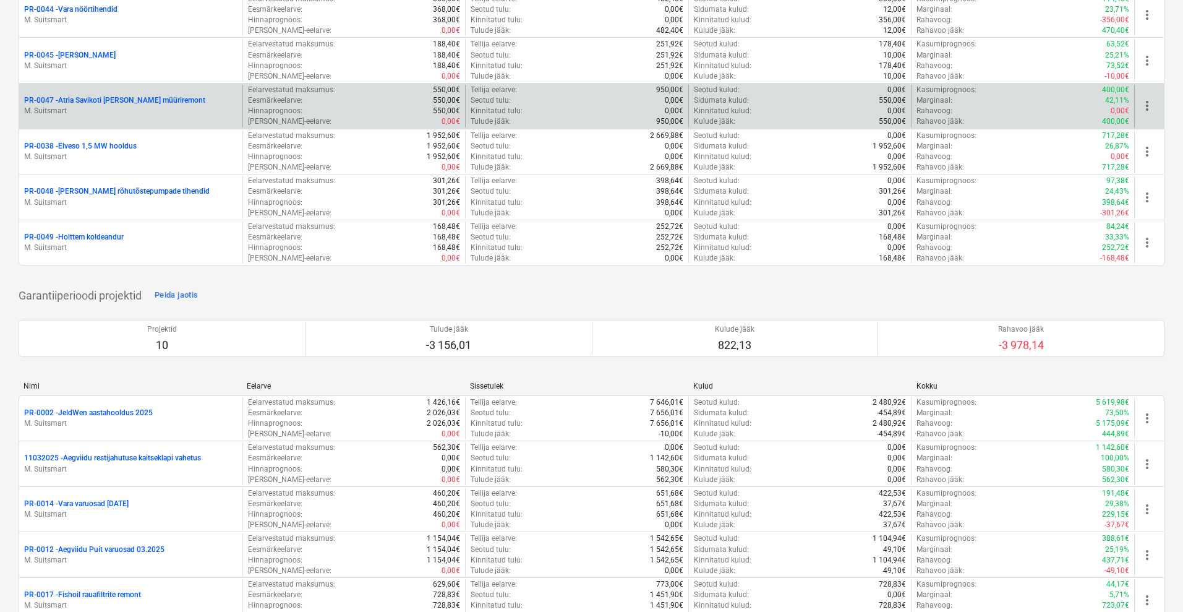  I want to click on button: Peida jaotis, so click(176, 295).